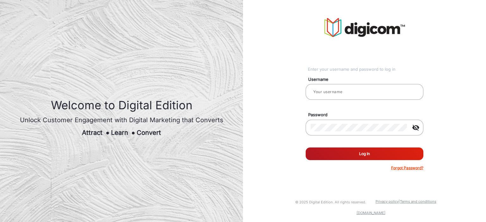 This screenshot has width=486, height=222. What do you see at coordinates (121, 133) in the screenshot?
I see `div: Attract Learn Convert` at bounding box center [121, 133].